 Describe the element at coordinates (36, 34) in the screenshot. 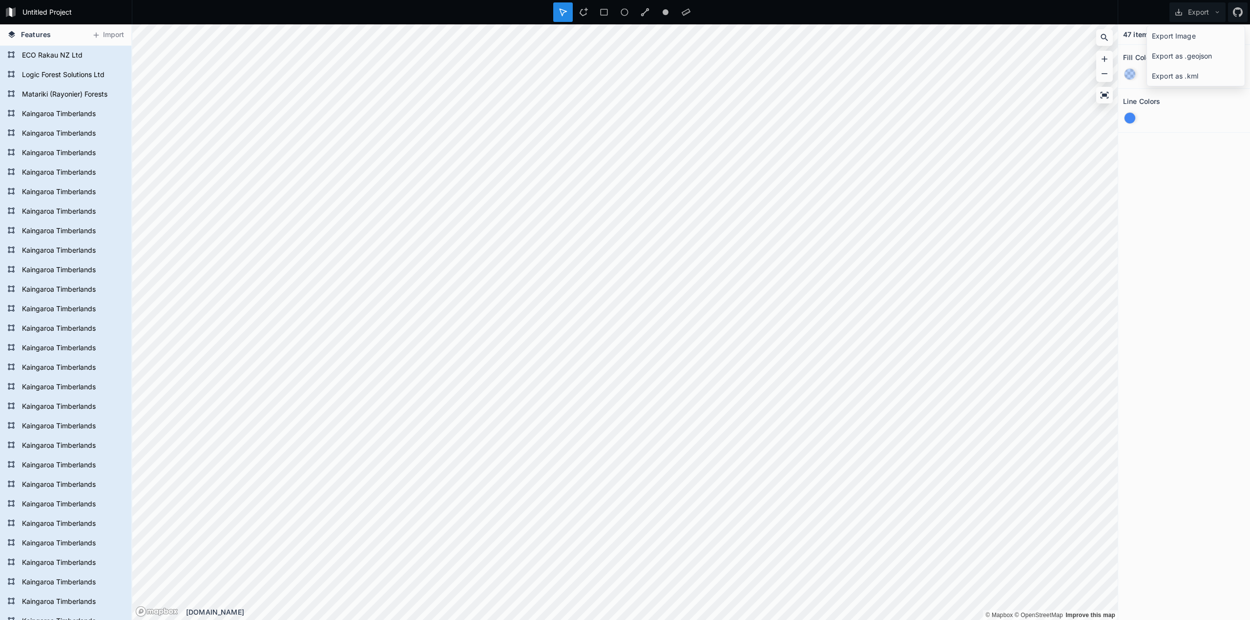

I see `span: Features` at that location.